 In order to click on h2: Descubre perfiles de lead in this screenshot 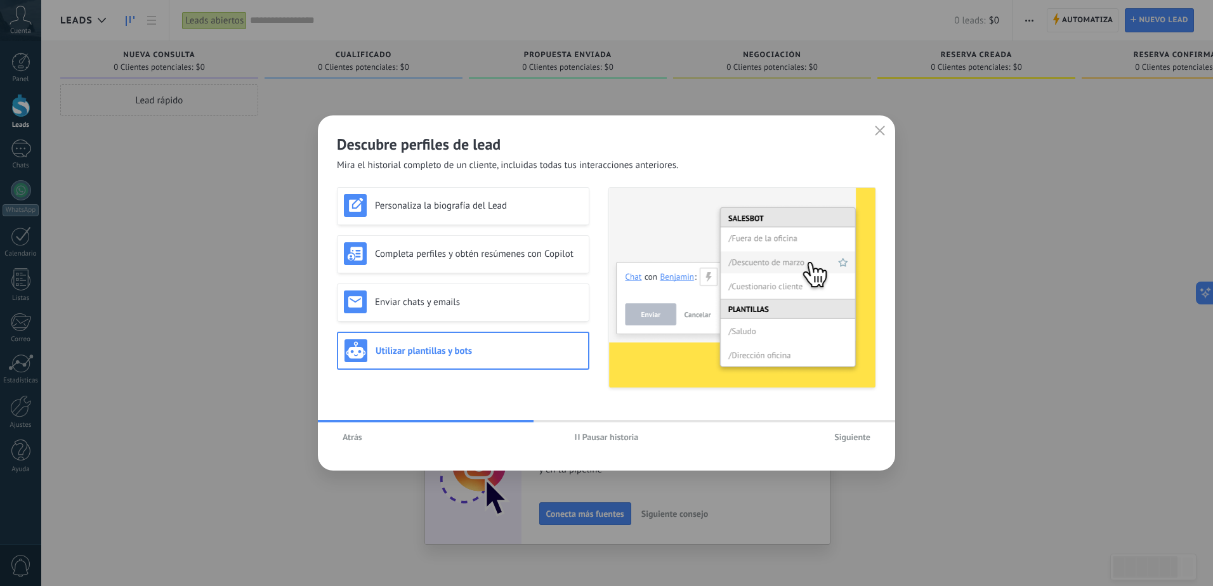, I will do `click(606, 144)`.